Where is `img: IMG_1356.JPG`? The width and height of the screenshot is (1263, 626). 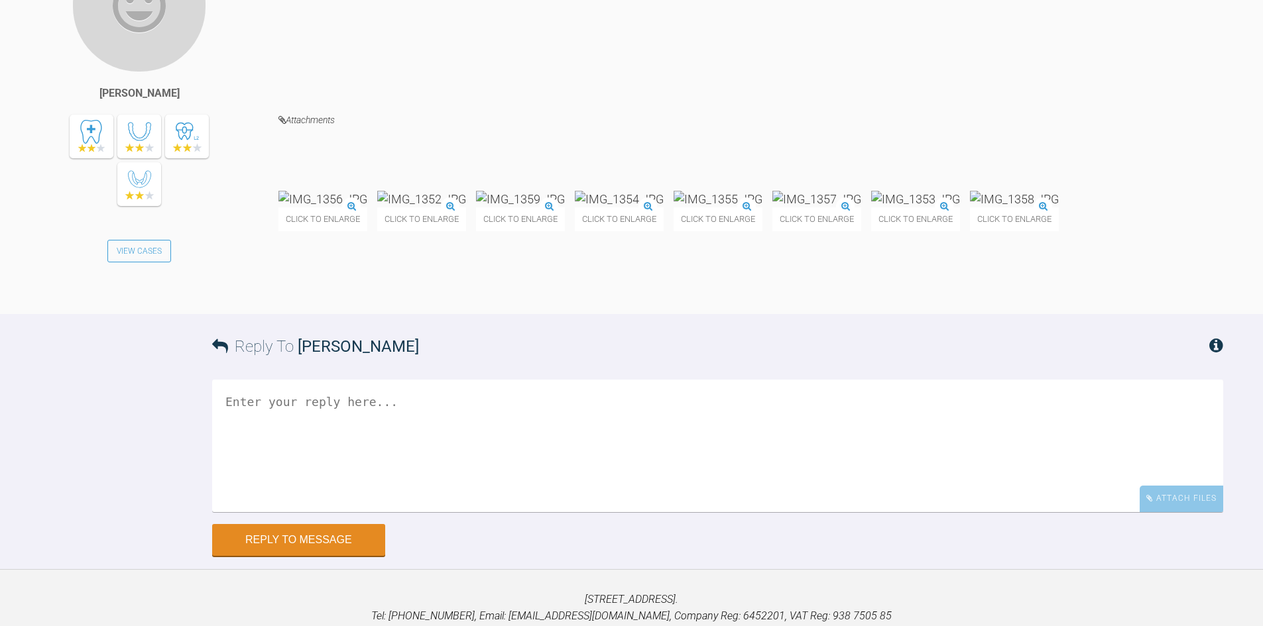 img: IMG_1356.JPG is located at coordinates (323, 199).